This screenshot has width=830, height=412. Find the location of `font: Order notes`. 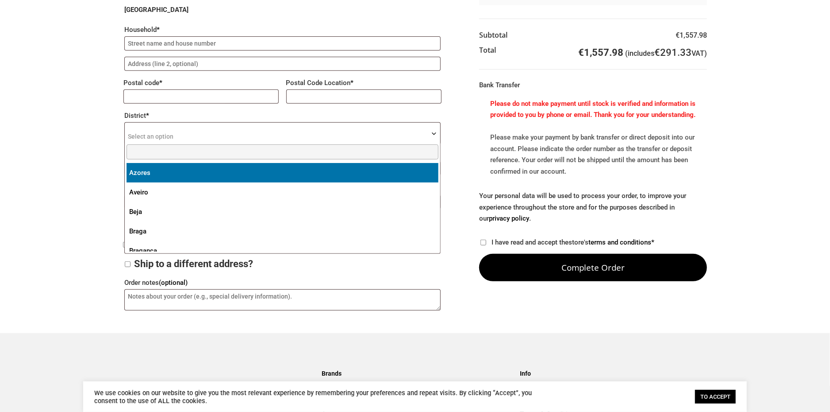

font: Order notes is located at coordinates (142, 282).